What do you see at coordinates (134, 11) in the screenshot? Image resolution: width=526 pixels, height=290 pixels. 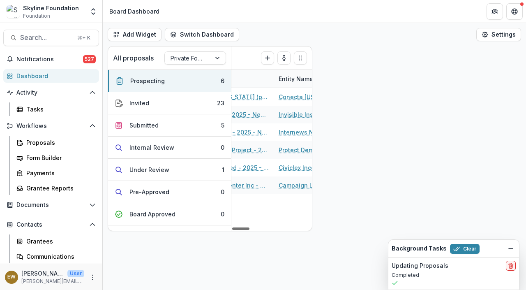 I see `div: Board Dashboard` at bounding box center [134, 11].